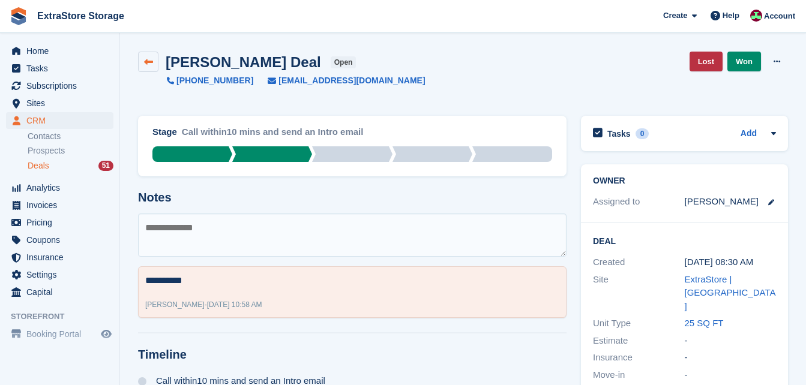  What do you see at coordinates (62, 223) in the screenshot?
I see `span: Pricing` at bounding box center [62, 223].